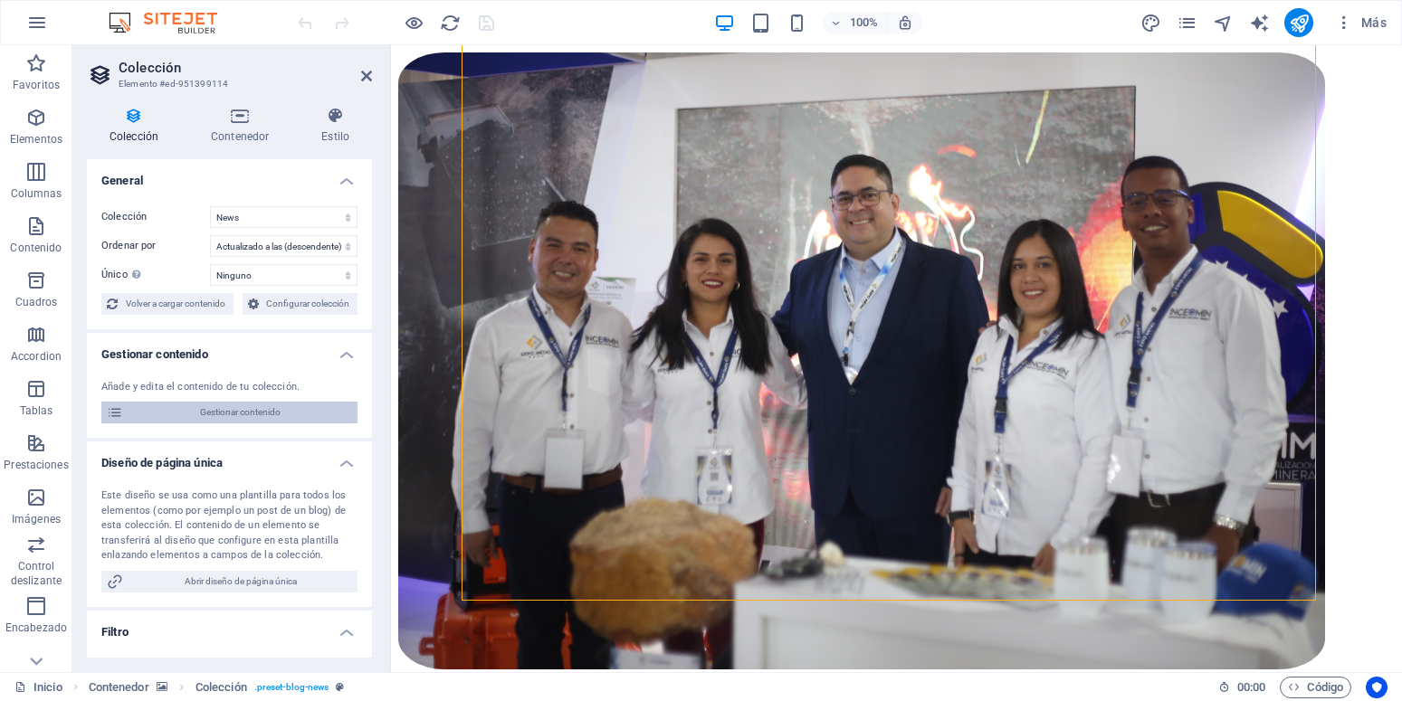 The width and height of the screenshot is (1402, 701). I want to click on span: Más, so click(1360, 23).